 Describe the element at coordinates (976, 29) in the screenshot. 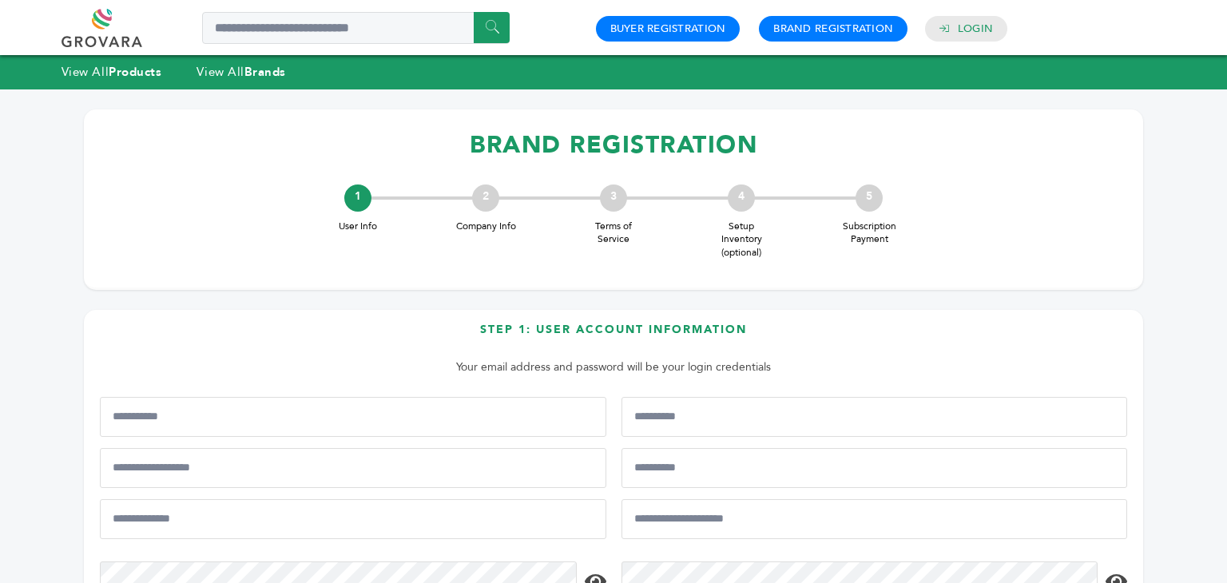

I see `a: Login` at that location.